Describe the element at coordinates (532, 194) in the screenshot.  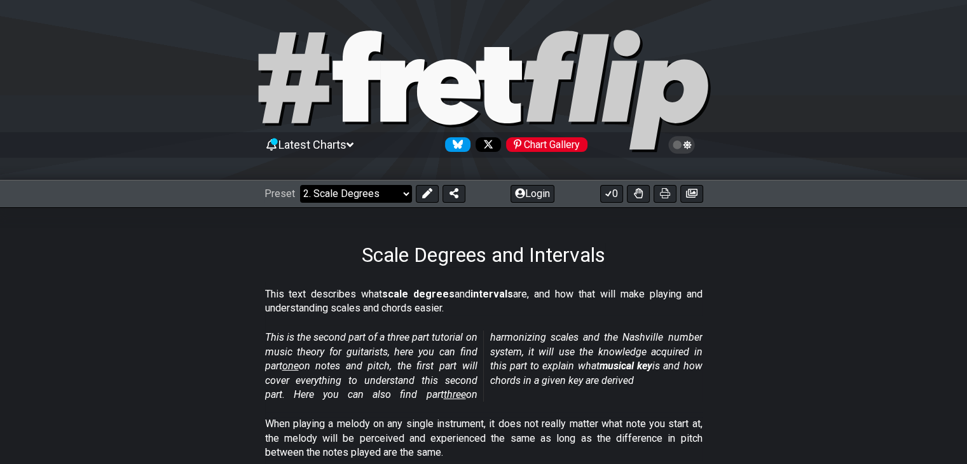
I see `button: Login` at that location.